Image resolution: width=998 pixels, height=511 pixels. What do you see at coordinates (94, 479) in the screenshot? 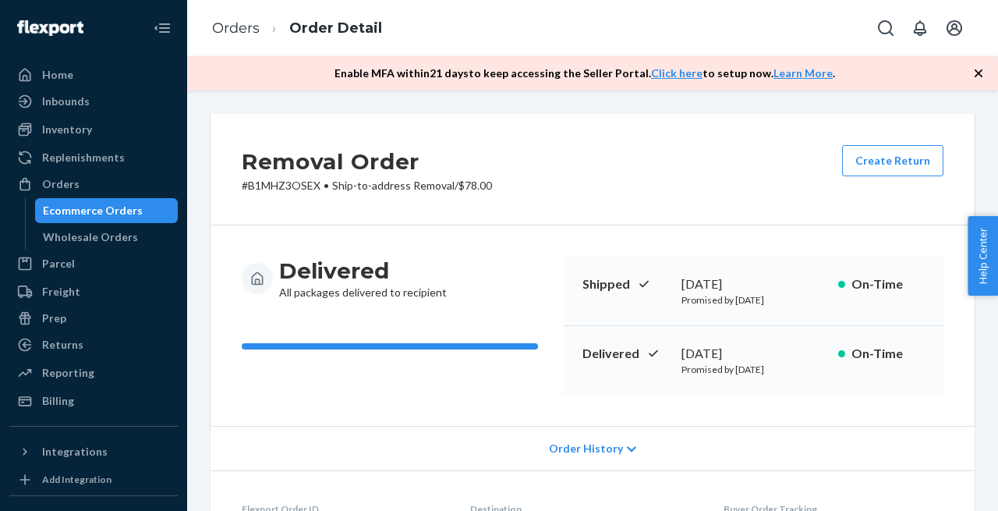
I see `a: Add Integration` at bounding box center [94, 479].